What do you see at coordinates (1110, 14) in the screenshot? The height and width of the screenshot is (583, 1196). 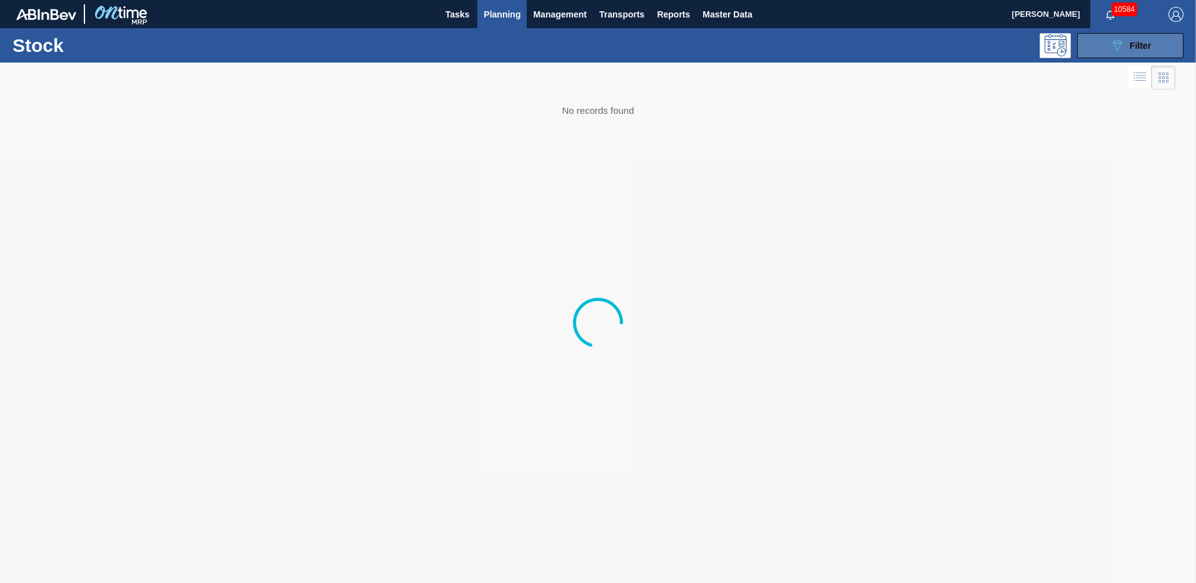 I see `button: Notifications` at bounding box center [1110, 14].